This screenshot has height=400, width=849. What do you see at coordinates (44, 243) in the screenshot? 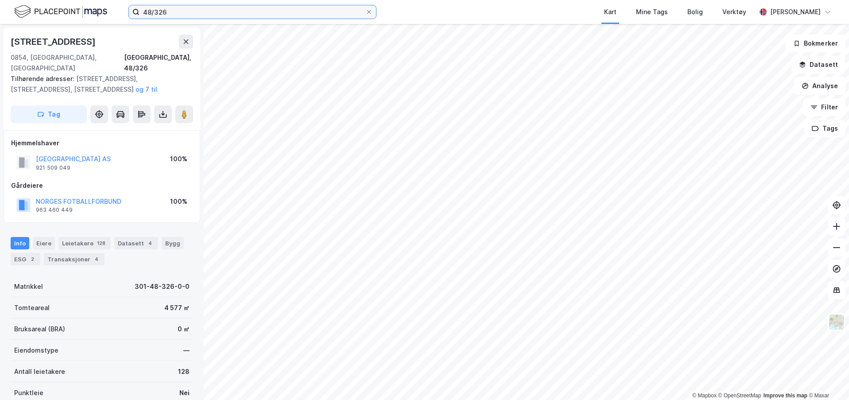
I see `div: Eiere` at bounding box center [44, 243].